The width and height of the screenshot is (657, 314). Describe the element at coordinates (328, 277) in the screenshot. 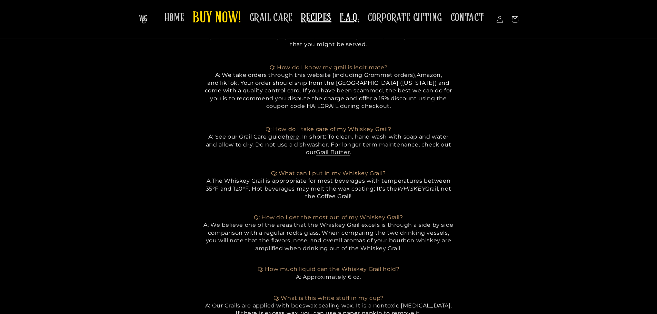

I see `span: A: Approximately 6 oz.` at that location.